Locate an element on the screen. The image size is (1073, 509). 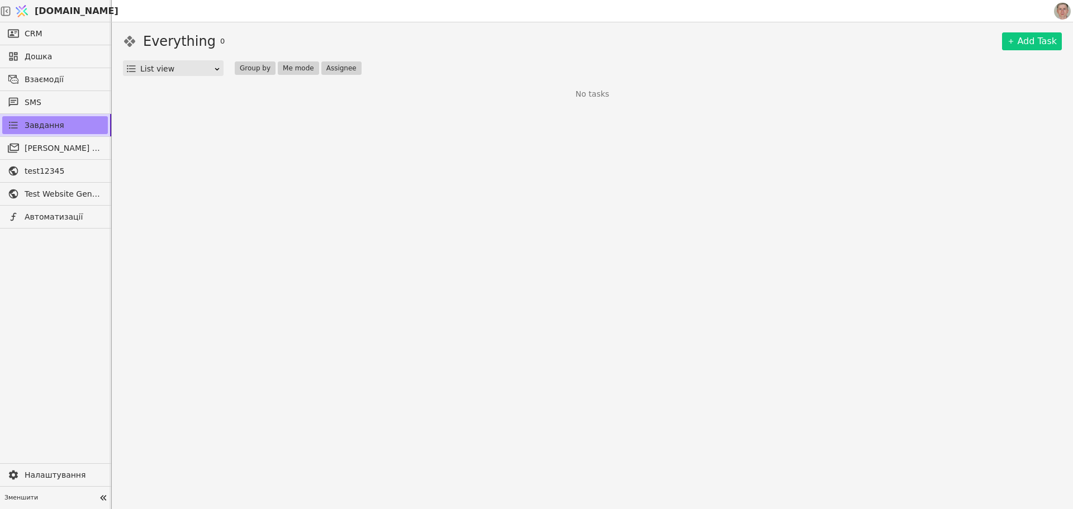
span: 0 is located at coordinates (222, 41).